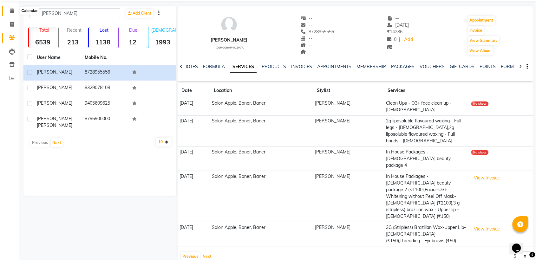  Describe the element at coordinates (371, 67) in the screenshot. I see `a: MEMBERSHIP` at that location.